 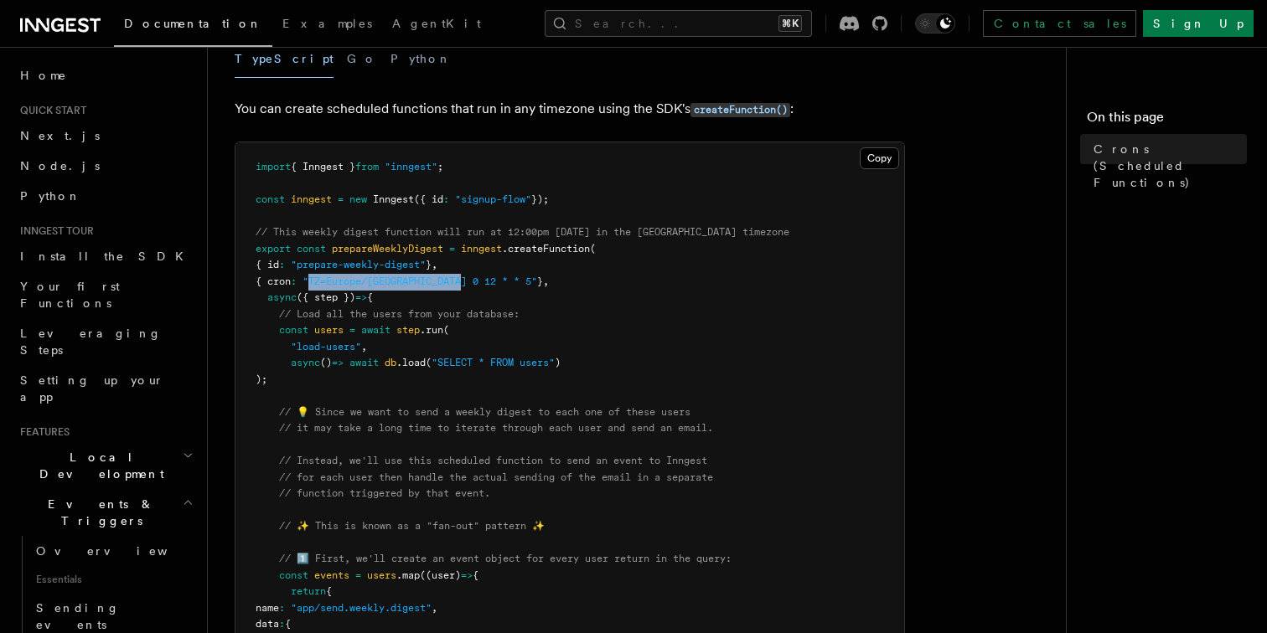 What do you see at coordinates (493, 199) in the screenshot?
I see `span: "signup-flow"` at bounding box center [493, 199].